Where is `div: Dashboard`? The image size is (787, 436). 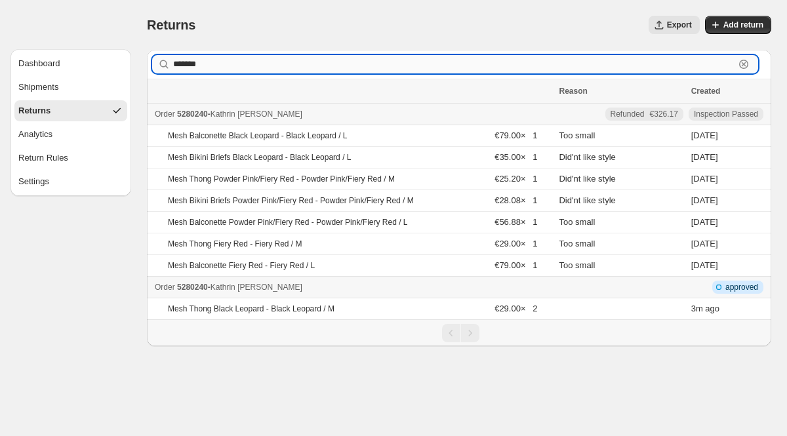 div: Dashboard is located at coordinates (39, 64).